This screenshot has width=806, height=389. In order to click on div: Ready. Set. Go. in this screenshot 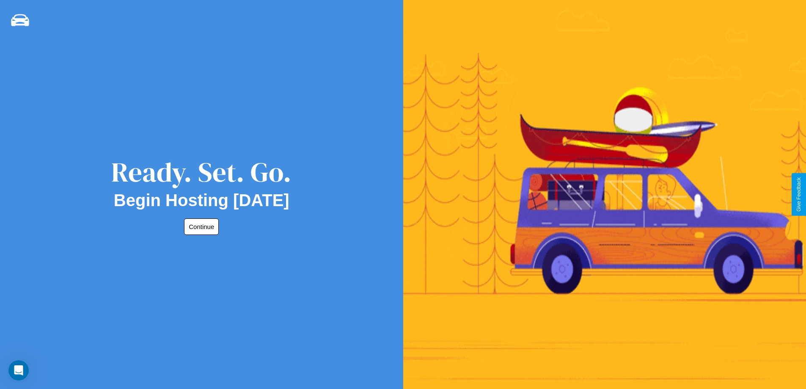, I will do `click(201, 172)`.